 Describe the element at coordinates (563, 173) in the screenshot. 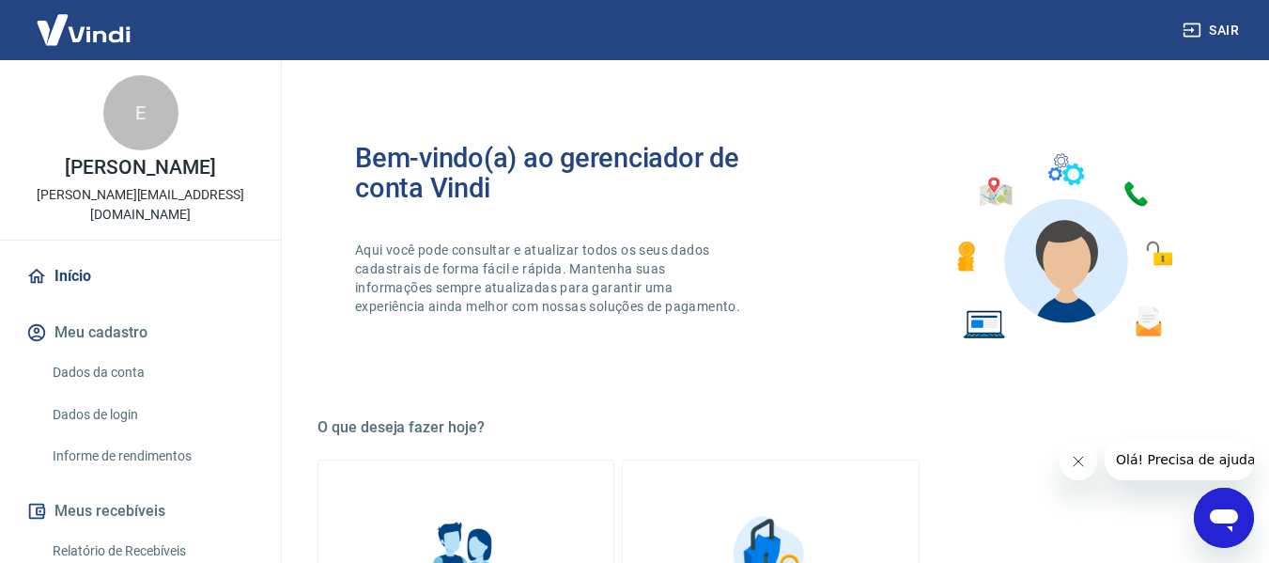

I see `h2: Bem-vindo(a) ao gerenciador de conta Vindi` at that location.